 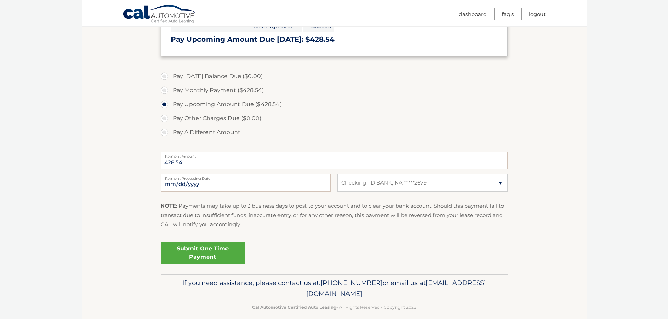 What do you see at coordinates (245, 183) in the screenshot?
I see `input: Payment Date` at bounding box center [245, 183].